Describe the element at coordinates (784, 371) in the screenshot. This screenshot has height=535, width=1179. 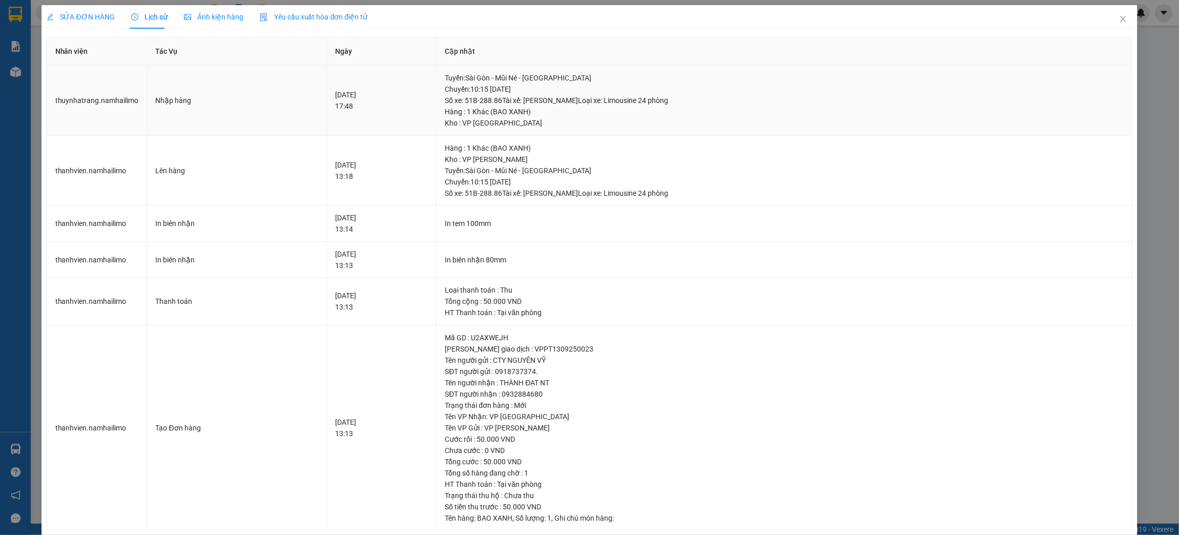
I see `div: SĐT người gửi : 0918737374.` at that location.